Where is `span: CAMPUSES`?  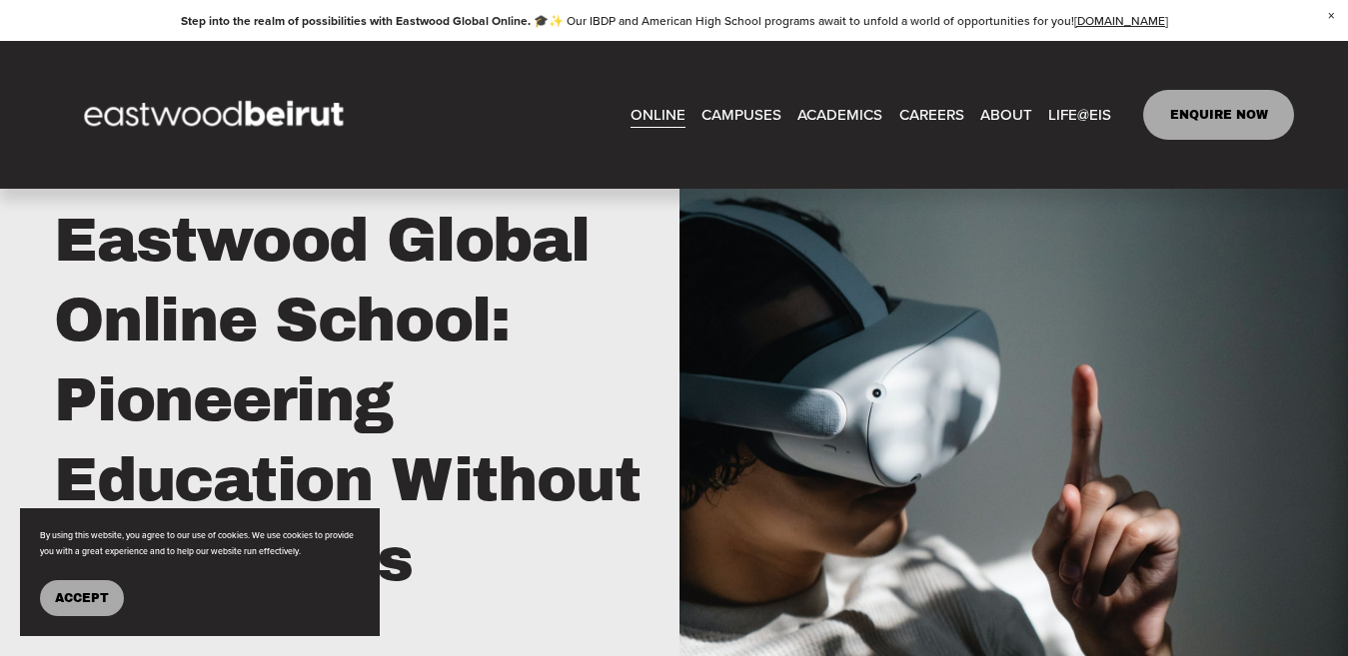 span: CAMPUSES is located at coordinates (741, 114).